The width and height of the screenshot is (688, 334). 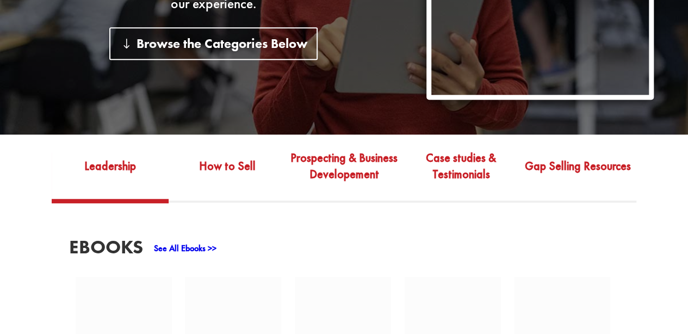 I want to click on a: Gap Selling Resources, so click(x=578, y=174).